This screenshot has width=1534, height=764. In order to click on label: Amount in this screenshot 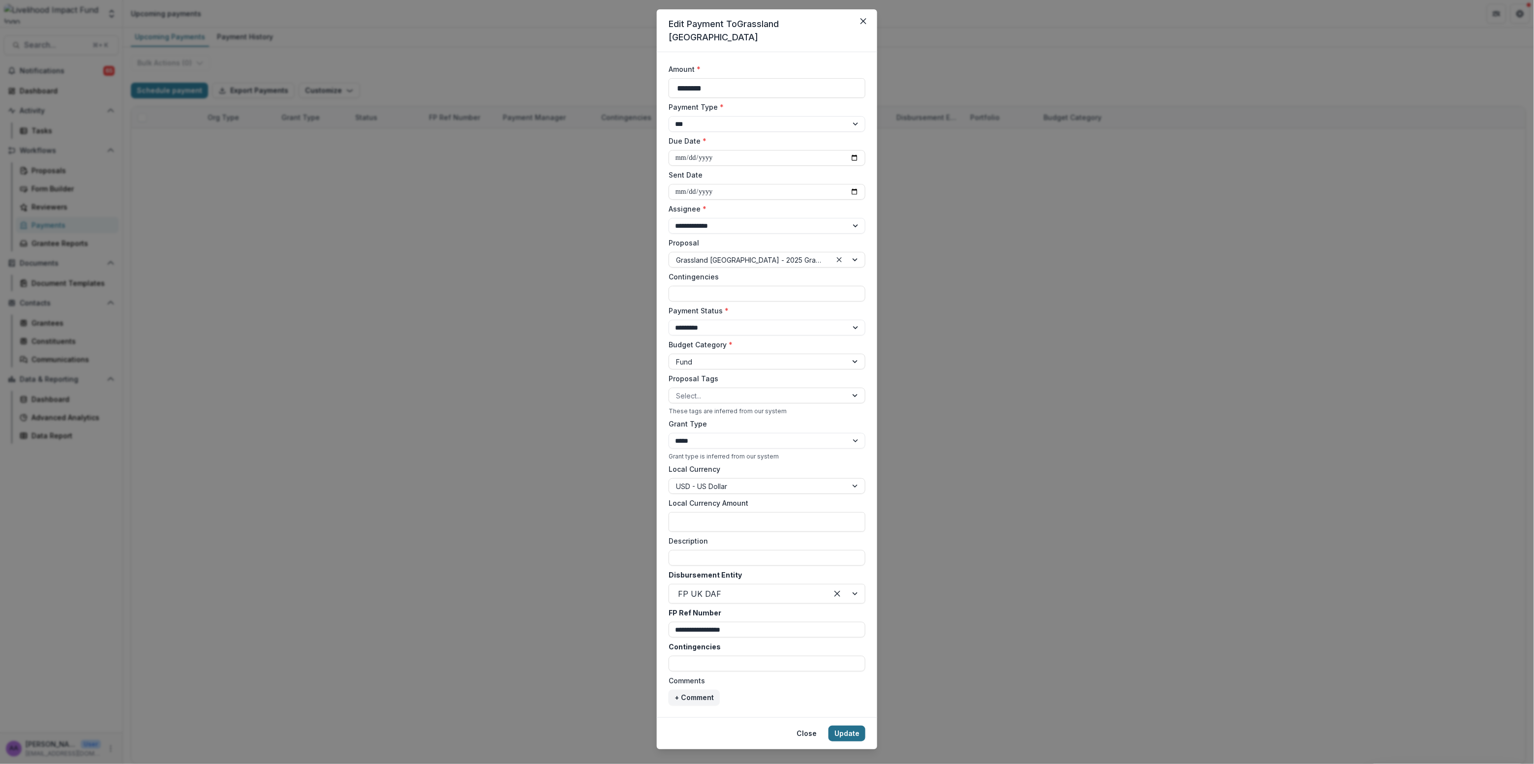, I will do `click(764, 69)`.